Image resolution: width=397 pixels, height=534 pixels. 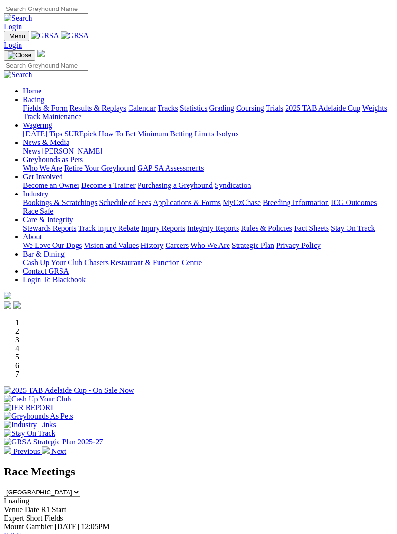 I want to click on a: Home, so click(x=32, y=91).